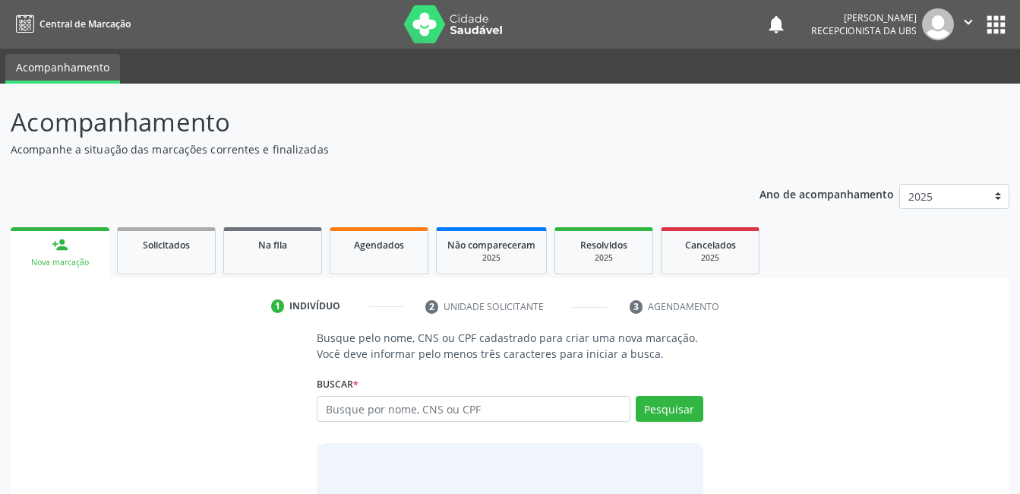  What do you see at coordinates (826, 193) in the screenshot?
I see `p: Ano de acompanhamento` at bounding box center [826, 193].